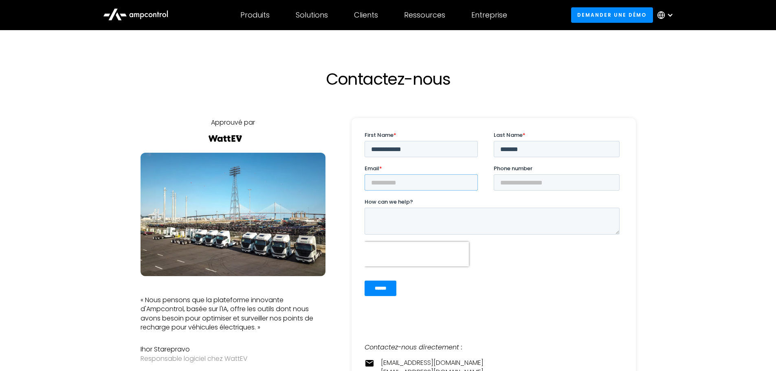 This screenshot has width=776, height=371. Describe the element at coordinates (366, 15) in the screenshot. I see `div: Clients` at that location.